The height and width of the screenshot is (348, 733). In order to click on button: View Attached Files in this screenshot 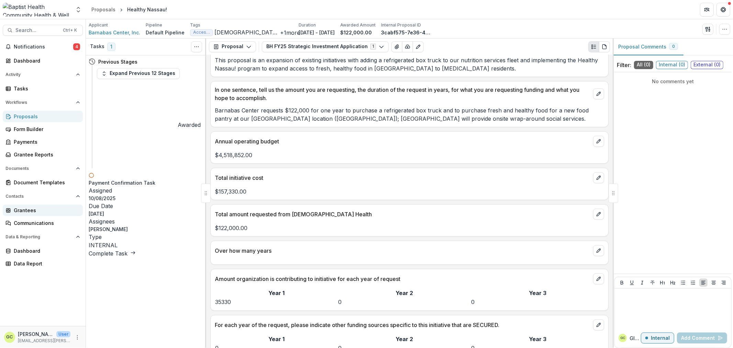, I will do `click(397, 47)`.